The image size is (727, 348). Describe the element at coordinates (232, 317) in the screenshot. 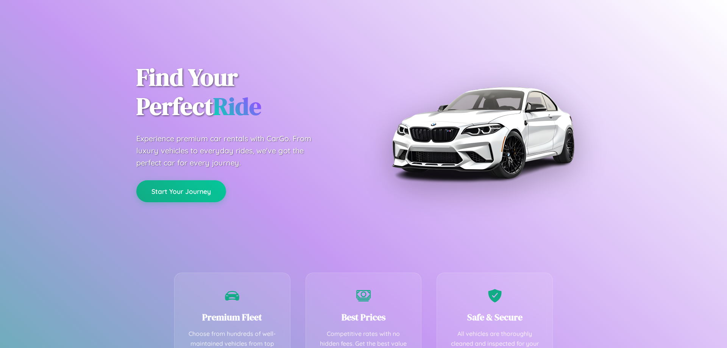

I see `h3: Premium Fleet` at that location.